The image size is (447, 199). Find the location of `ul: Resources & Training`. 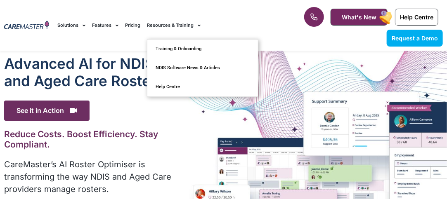

ul: Resources & Training is located at coordinates (203, 68).